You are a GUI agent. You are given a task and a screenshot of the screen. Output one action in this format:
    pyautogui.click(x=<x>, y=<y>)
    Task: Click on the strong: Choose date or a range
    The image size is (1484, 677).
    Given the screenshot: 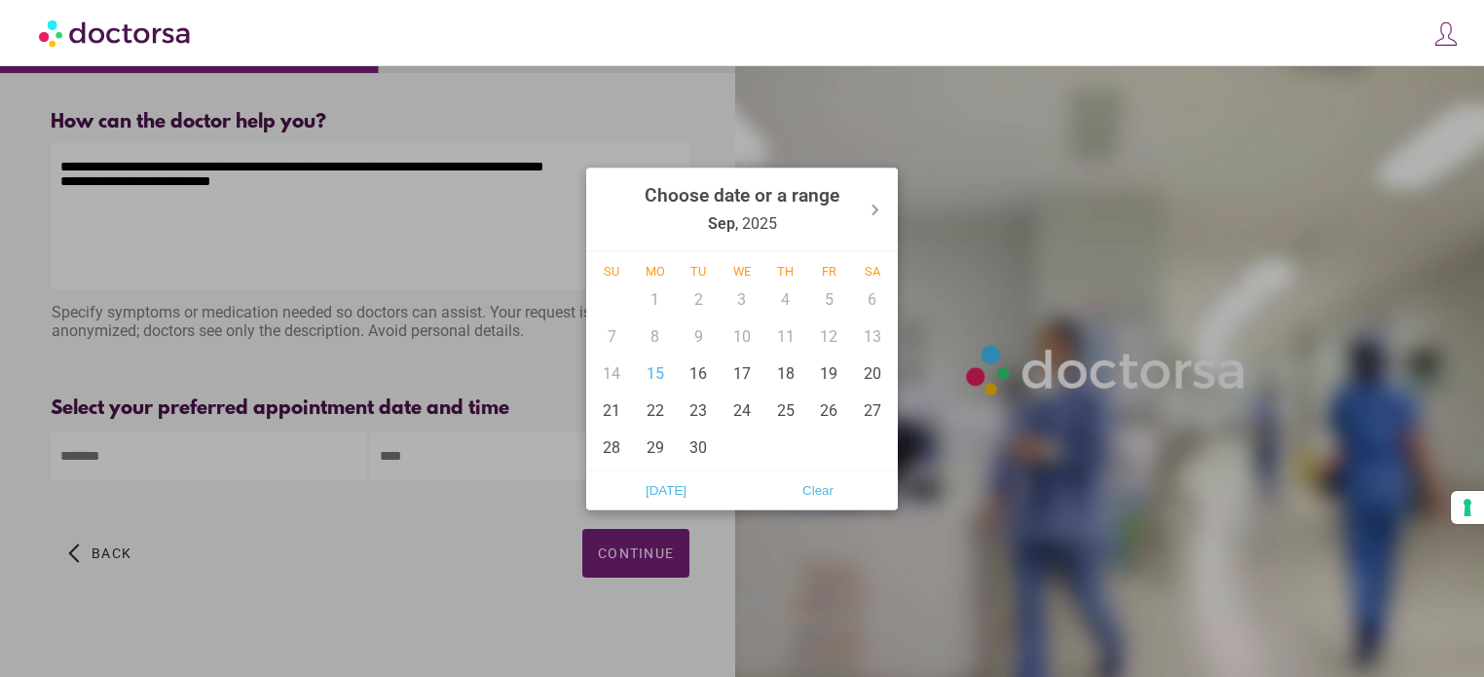 What is the action you would take?
    pyautogui.click(x=742, y=194)
    